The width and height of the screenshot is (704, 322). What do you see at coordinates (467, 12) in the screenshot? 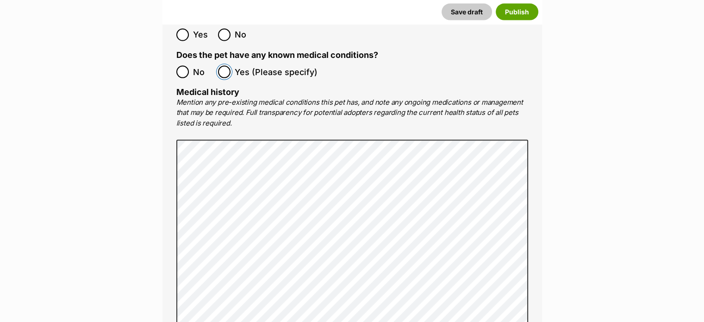
I see `button: Save draft` at bounding box center [467, 12].